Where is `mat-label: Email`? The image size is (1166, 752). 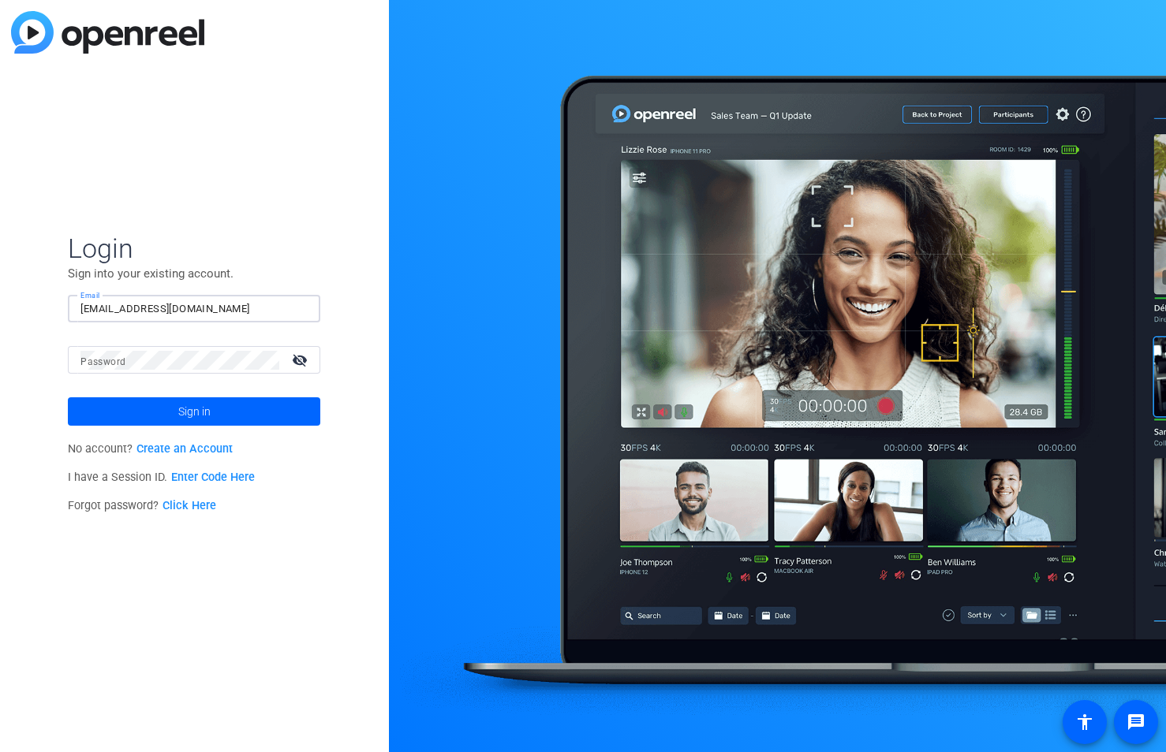
mat-label: Email is located at coordinates (90, 295).